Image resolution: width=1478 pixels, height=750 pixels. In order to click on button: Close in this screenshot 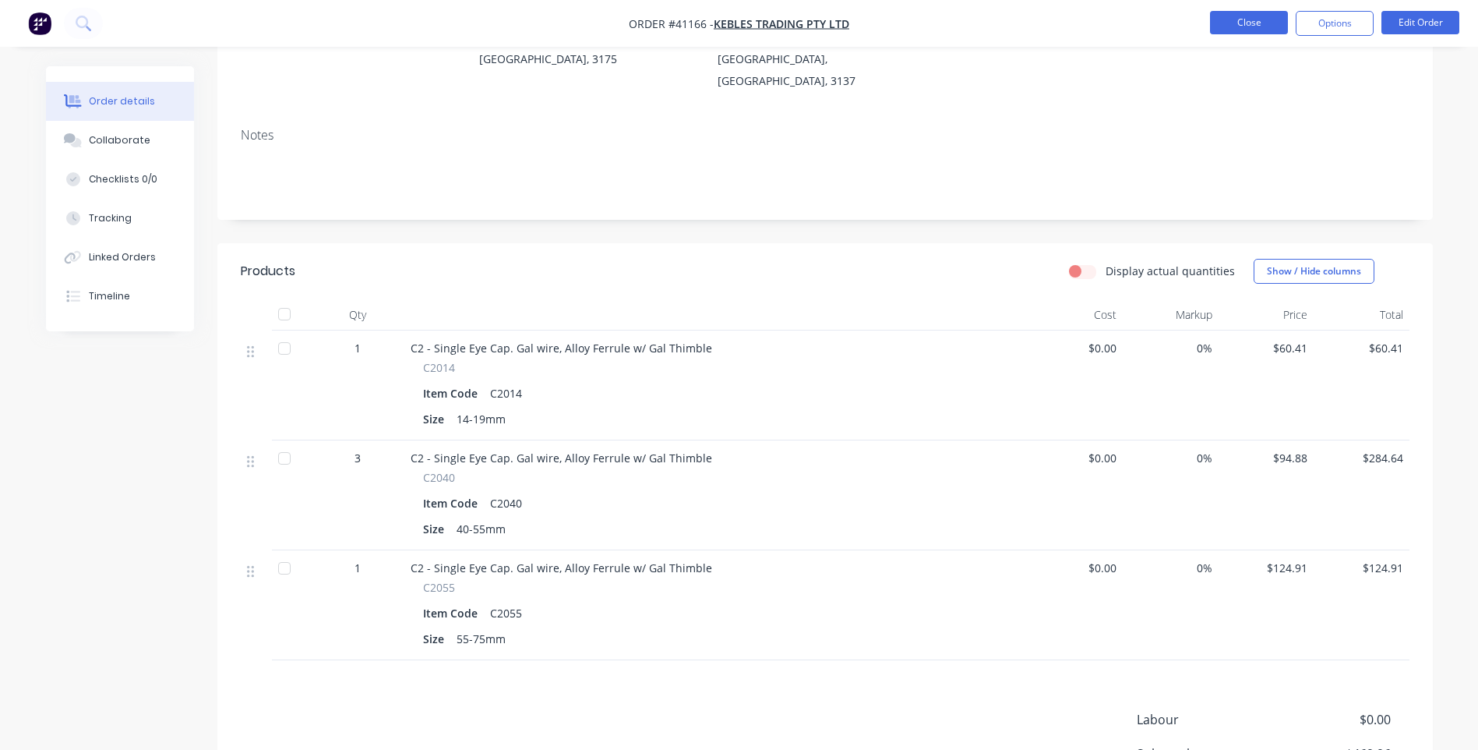, I will do `click(1249, 23)`.